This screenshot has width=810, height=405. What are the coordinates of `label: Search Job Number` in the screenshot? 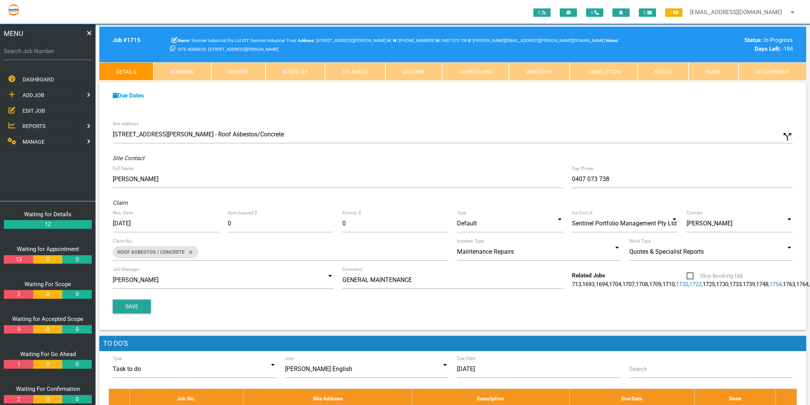 It's located at (48, 51).